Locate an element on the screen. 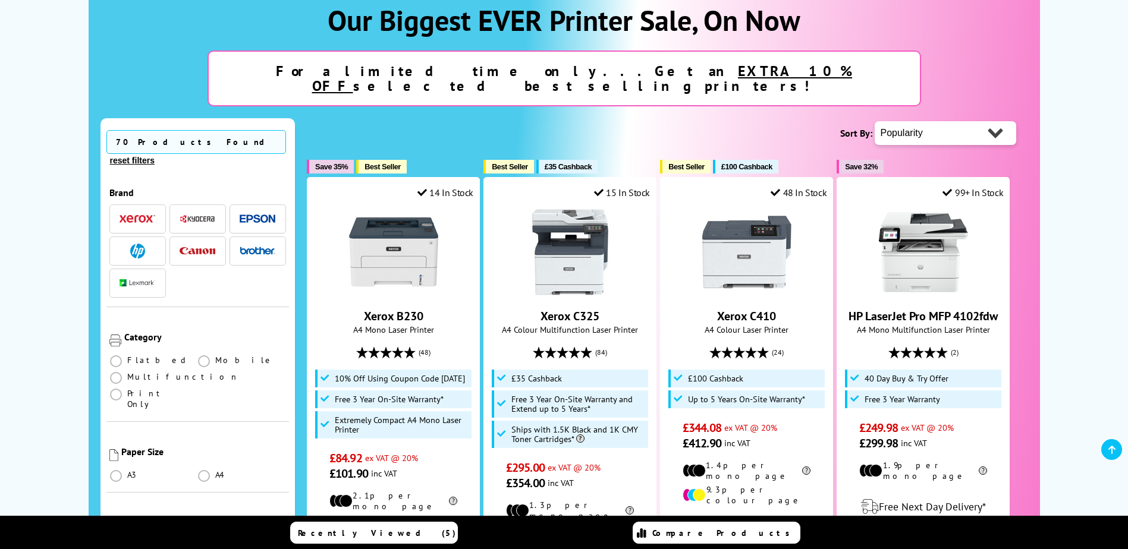  span: A4 is located at coordinates (221, 475).